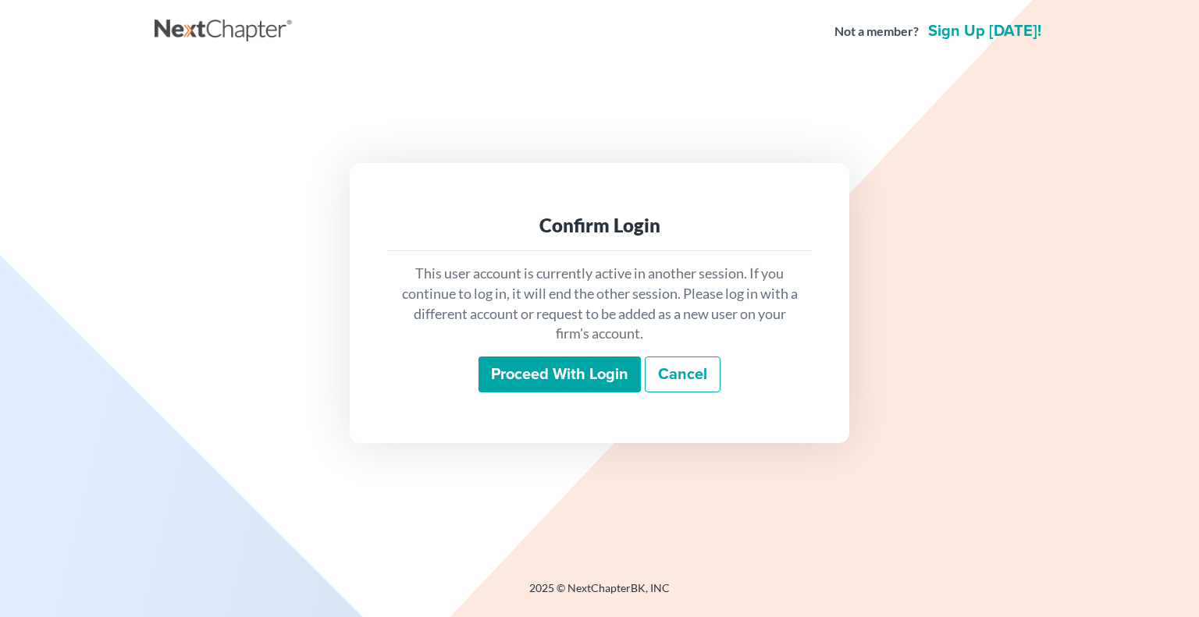 This screenshot has width=1199, height=617. I want to click on div: Confirm Login, so click(599, 226).